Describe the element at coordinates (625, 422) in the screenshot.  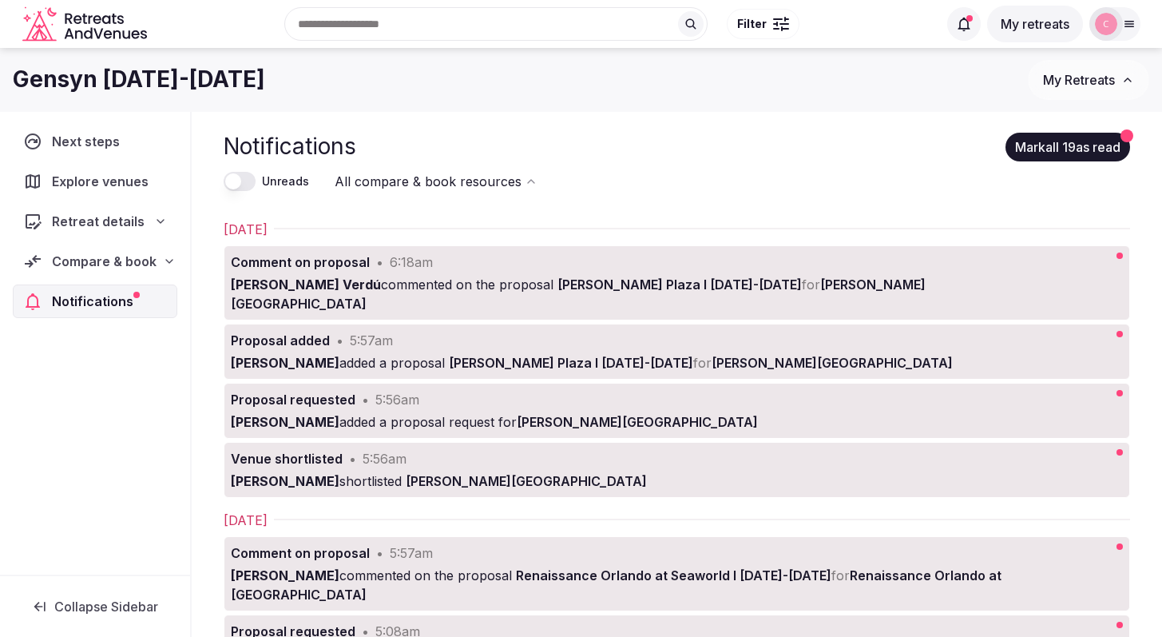
I see `div: added a proposal request` at that location.